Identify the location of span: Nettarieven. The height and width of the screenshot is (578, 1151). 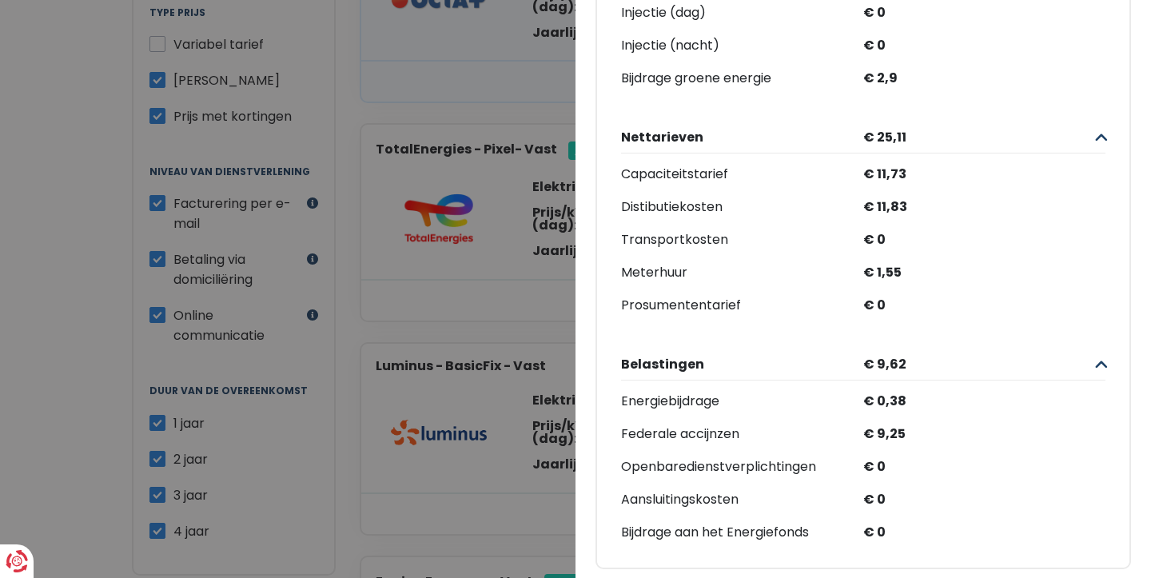
(739, 137).